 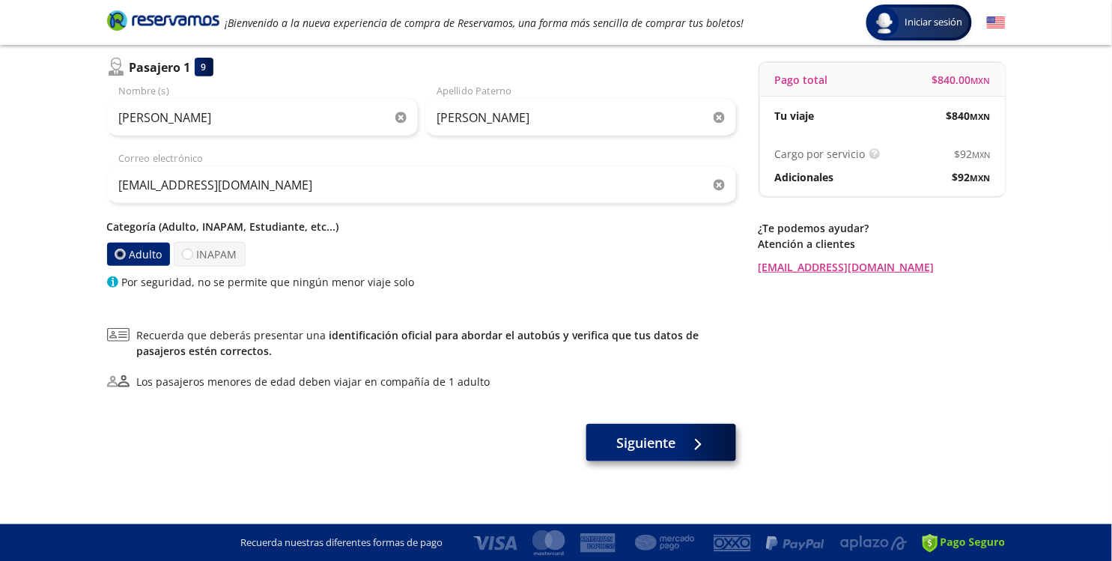 What do you see at coordinates (421, 185) in the screenshot?
I see `input: Correo electrónico` at bounding box center [421, 185].